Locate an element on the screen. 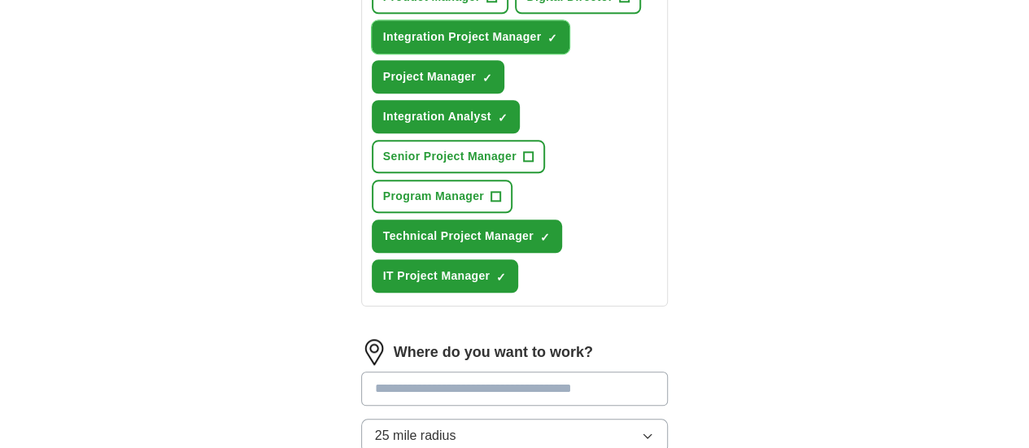 The image size is (1029, 448). span: IT Project Manager is located at coordinates (437, 276).